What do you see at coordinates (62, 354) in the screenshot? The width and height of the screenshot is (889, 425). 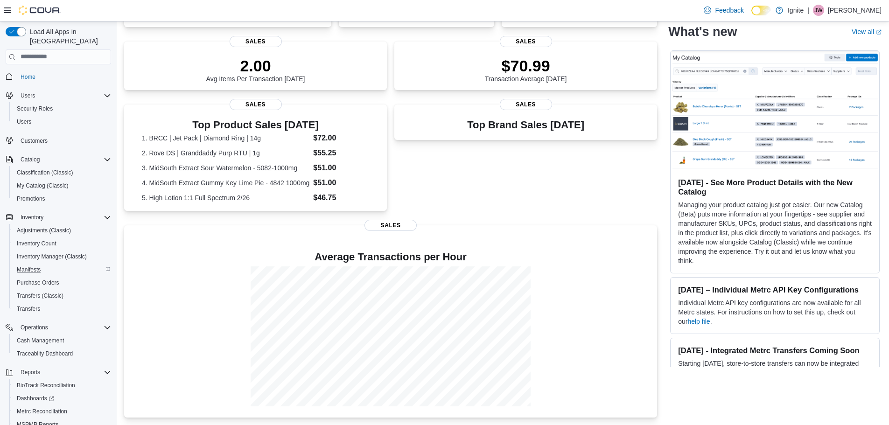 I see `button: Traceabilty Dashboard` at bounding box center [62, 354].